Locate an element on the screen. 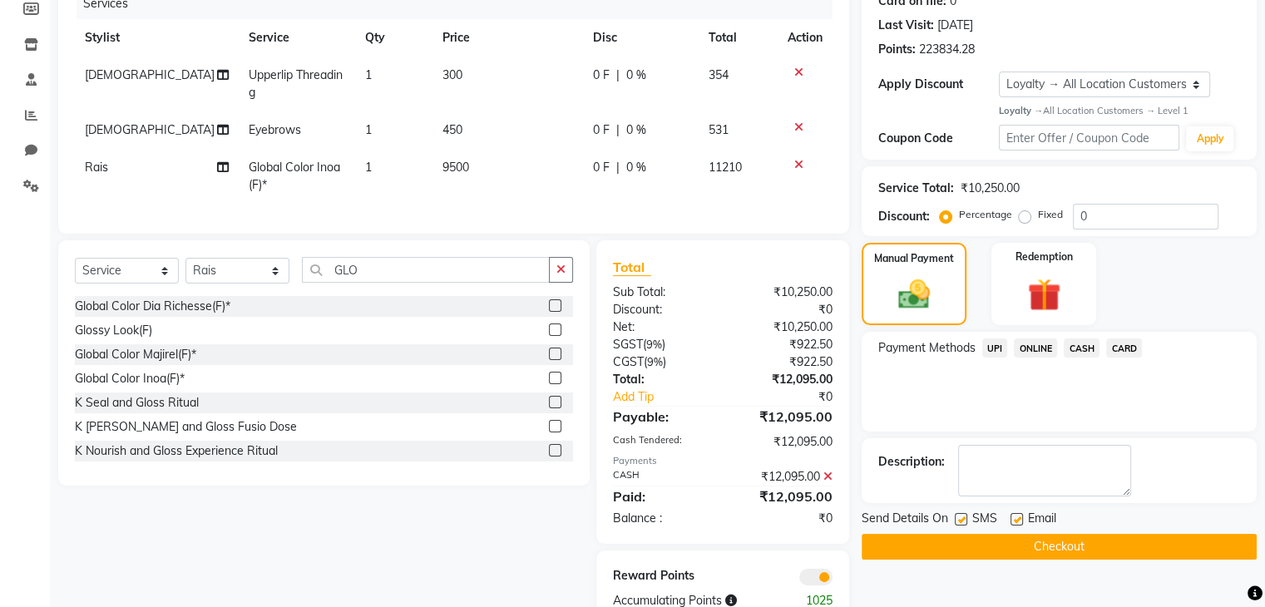 The width and height of the screenshot is (1265, 607). div: Points: is located at coordinates (897, 49).